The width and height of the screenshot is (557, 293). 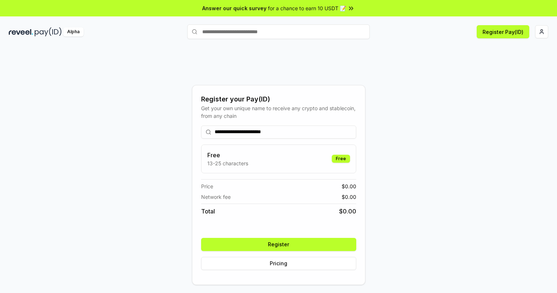 What do you see at coordinates (228, 155) in the screenshot?
I see `h3: Free` at bounding box center [228, 155].